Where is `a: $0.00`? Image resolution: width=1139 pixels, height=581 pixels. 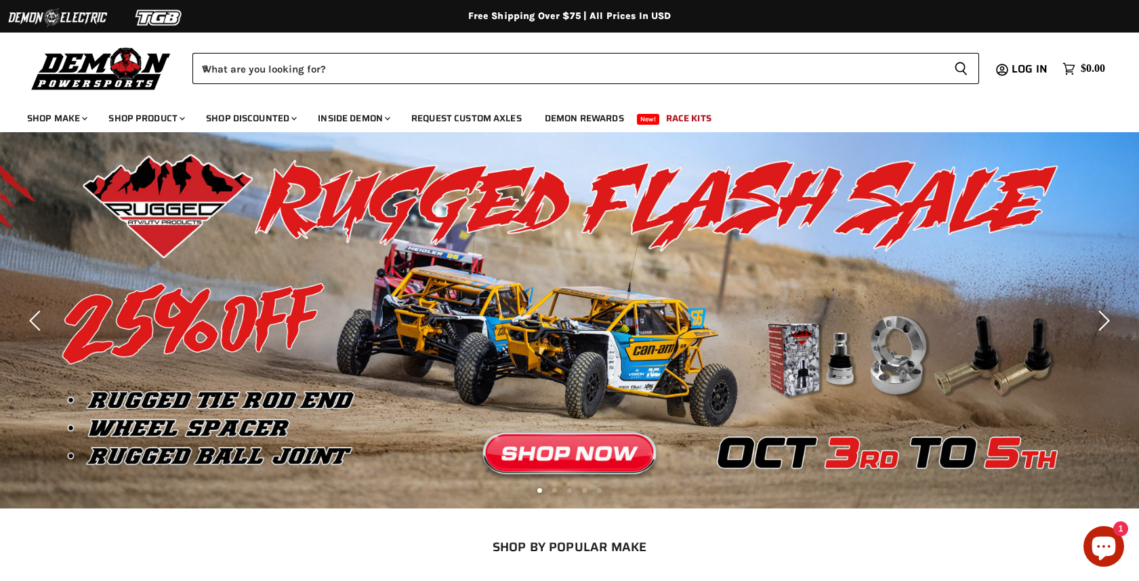
a: $0.00 is located at coordinates (1084, 68).